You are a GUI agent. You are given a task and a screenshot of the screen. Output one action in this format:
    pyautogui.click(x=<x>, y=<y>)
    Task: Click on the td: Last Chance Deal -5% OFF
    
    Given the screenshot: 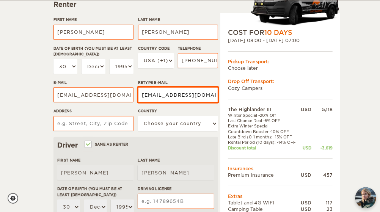 What is the action you would take?
    pyautogui.click(x=263, y=120)
    